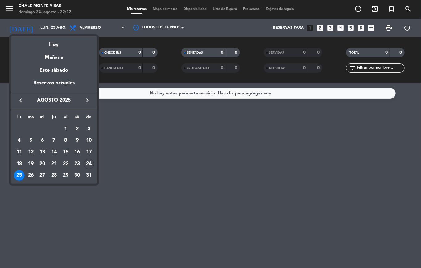 The image size is (421, 268). Describe the element at coordinates (66, 175) in the screenshot. I see `td: 29 de agosto de 2025` at that location.